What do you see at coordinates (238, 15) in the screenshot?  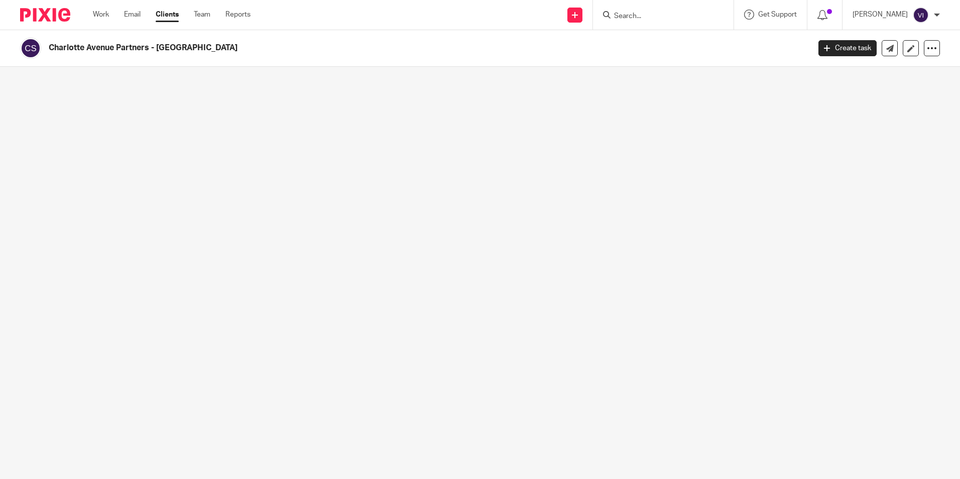 I see `a: Reports` at bounding box center [238, 15].